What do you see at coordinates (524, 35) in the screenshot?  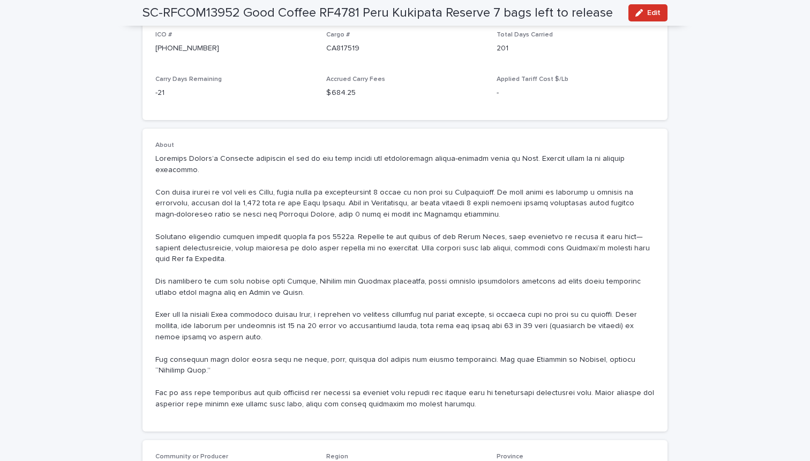 I see `span: Total Days Carried` at bounding box center [524, 35].